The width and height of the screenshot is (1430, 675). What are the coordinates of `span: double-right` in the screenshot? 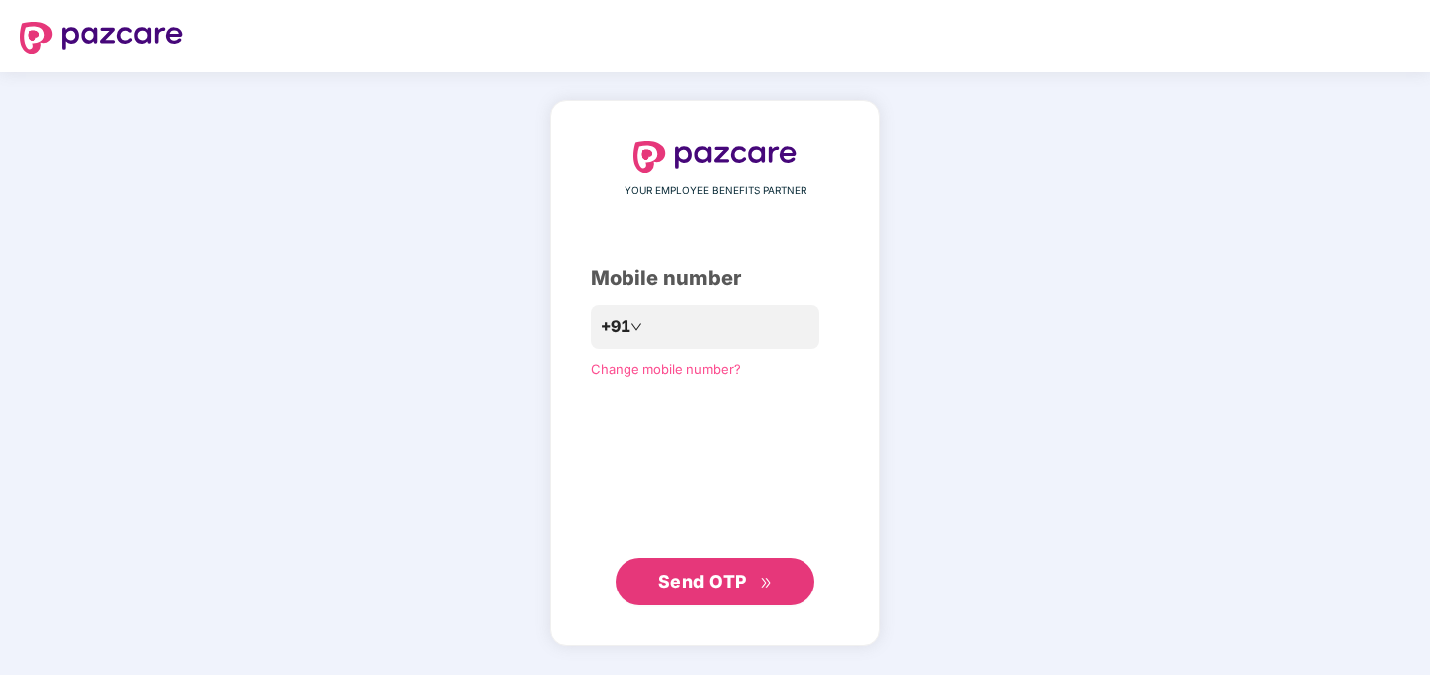 It's located at (766, 583).